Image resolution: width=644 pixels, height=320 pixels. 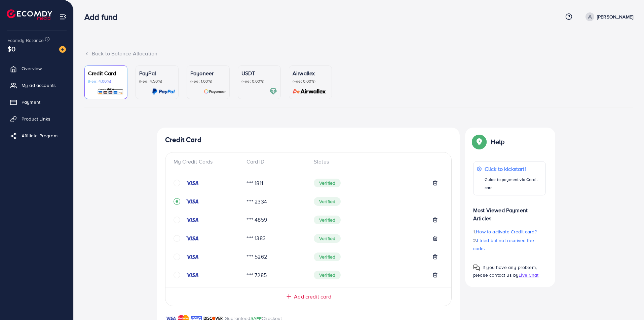 I want to click on a: logo, so click(x=29, y=14).